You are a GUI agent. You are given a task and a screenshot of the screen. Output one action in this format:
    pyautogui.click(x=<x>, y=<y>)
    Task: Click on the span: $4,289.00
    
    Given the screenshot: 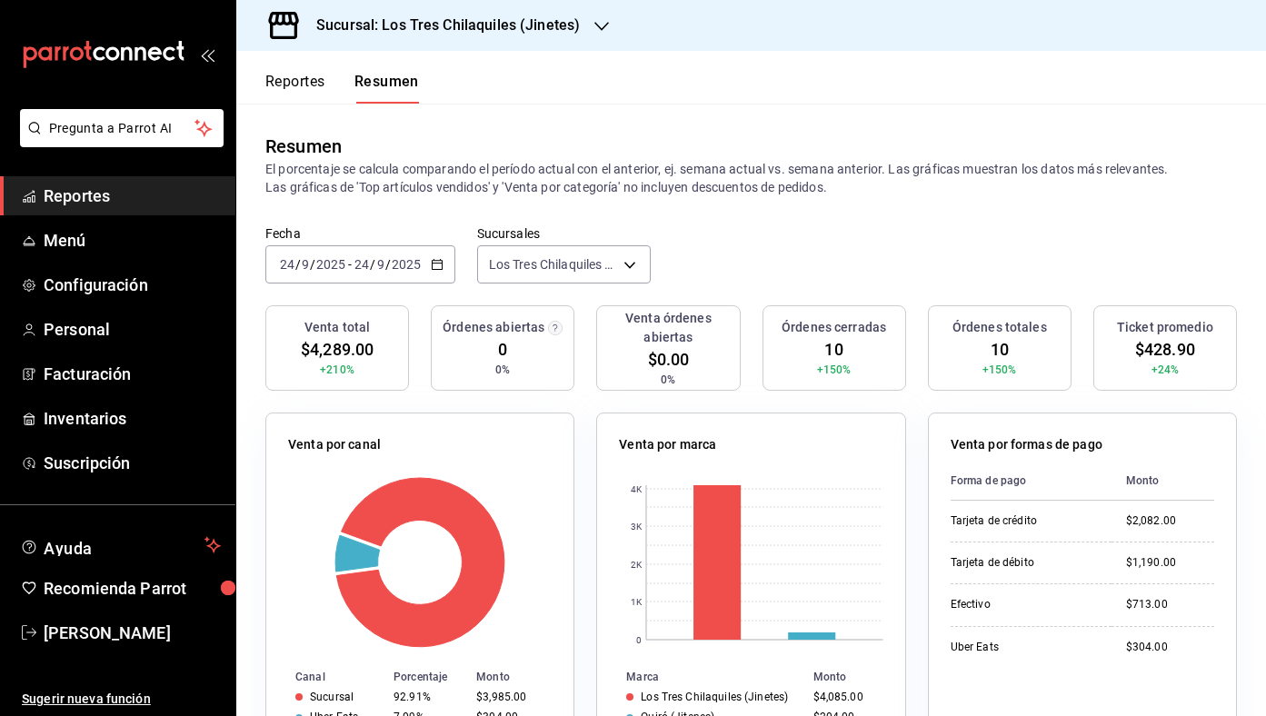 What is the action you would take?
    pyautogui.click(x=337, y=349)
    